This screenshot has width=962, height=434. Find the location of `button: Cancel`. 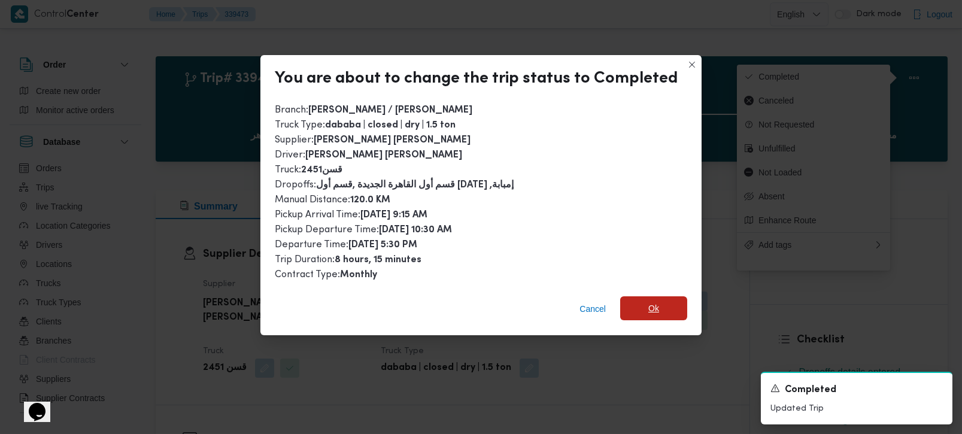

button: Cancel is located at coordinates (593, 309).